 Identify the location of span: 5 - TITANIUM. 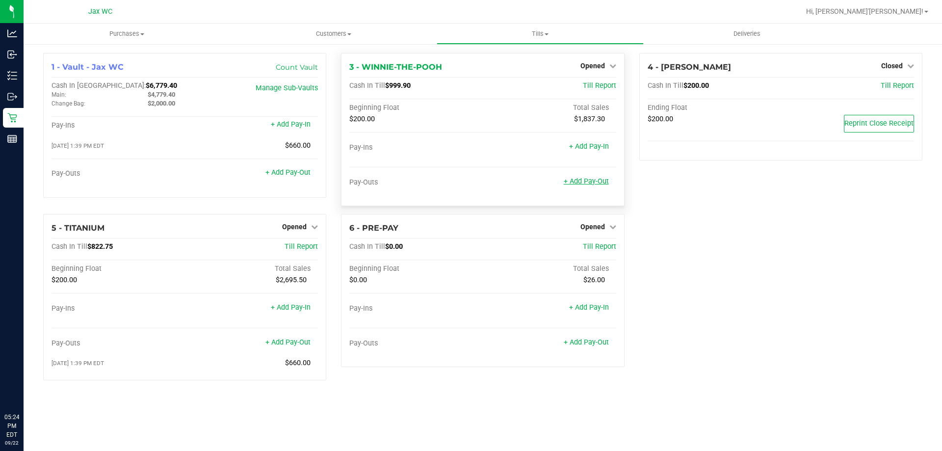
(78, 228).